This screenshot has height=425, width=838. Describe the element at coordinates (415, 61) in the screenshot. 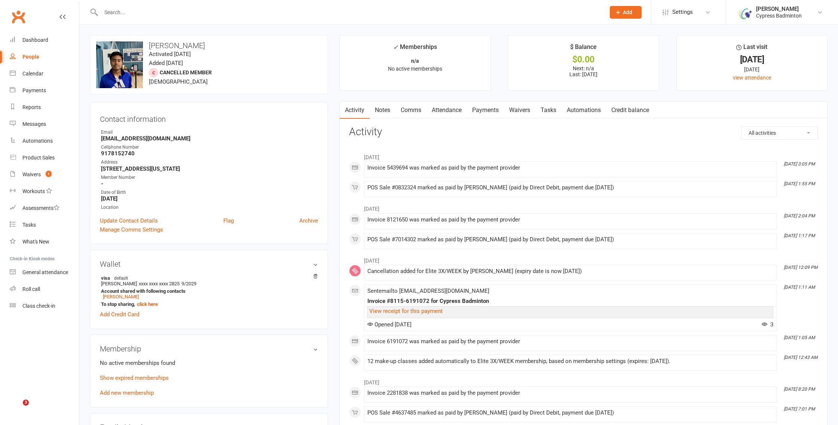

I see `strong: n/a` at that location.